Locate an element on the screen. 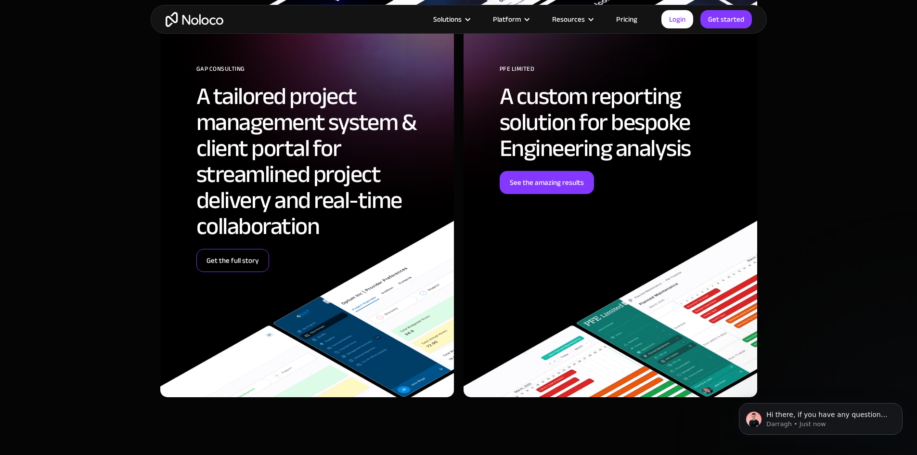 This screenshot has width=917, height=455. div: message notification from Darragh, Just now. Hi there, if you have any questions about our pricin... is located at coordinates (96, 36).